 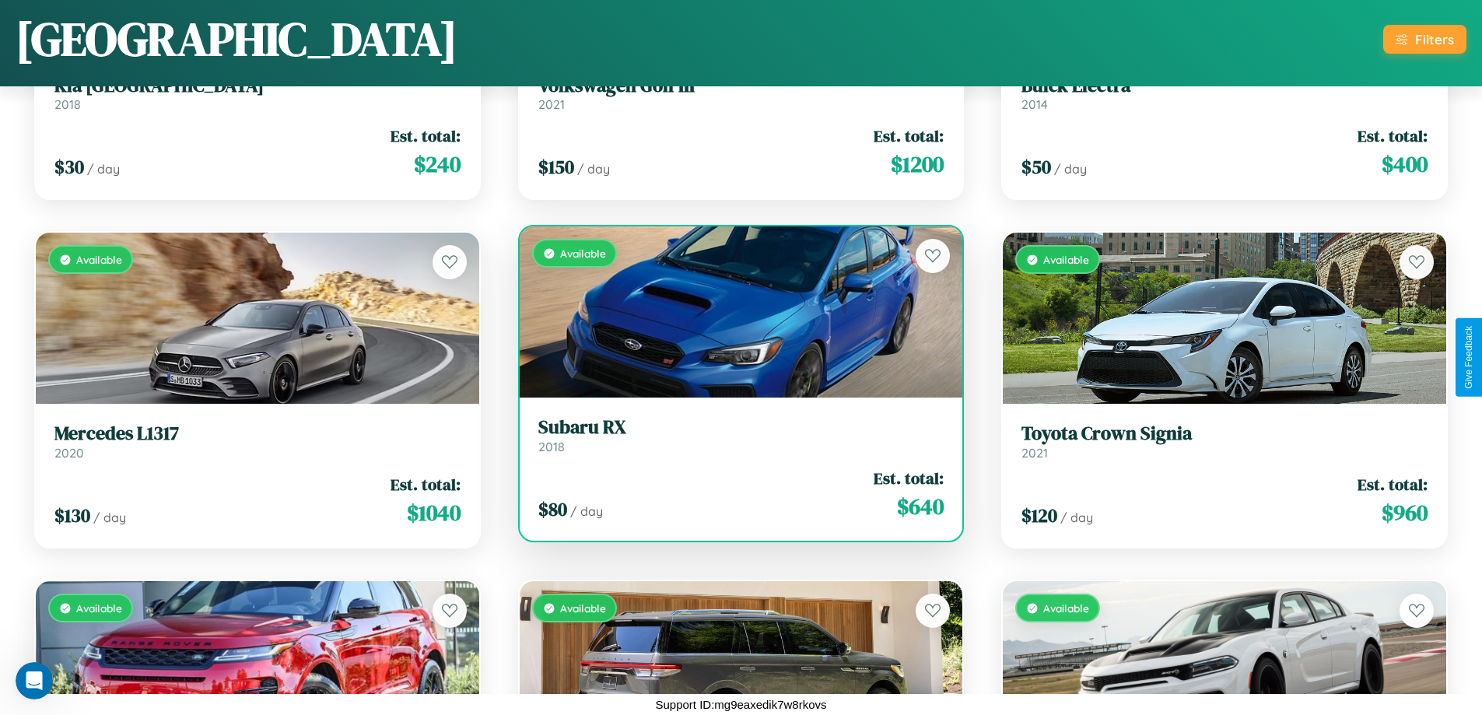 What do you see at coordinates (920, 507) in the screenshot?
I see `span: $ 640` at bounding box center [920, 507].